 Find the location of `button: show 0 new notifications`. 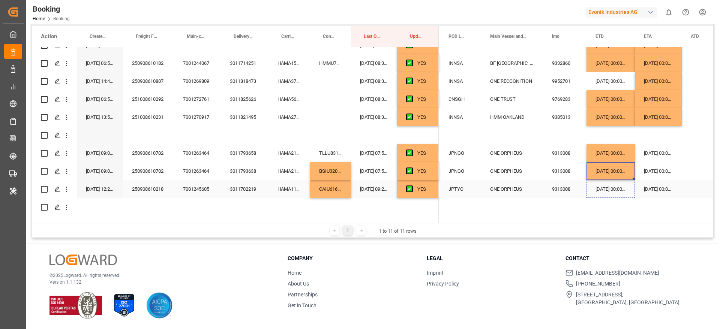

button: show 0 new notifications is located at coordinates (668, 12).